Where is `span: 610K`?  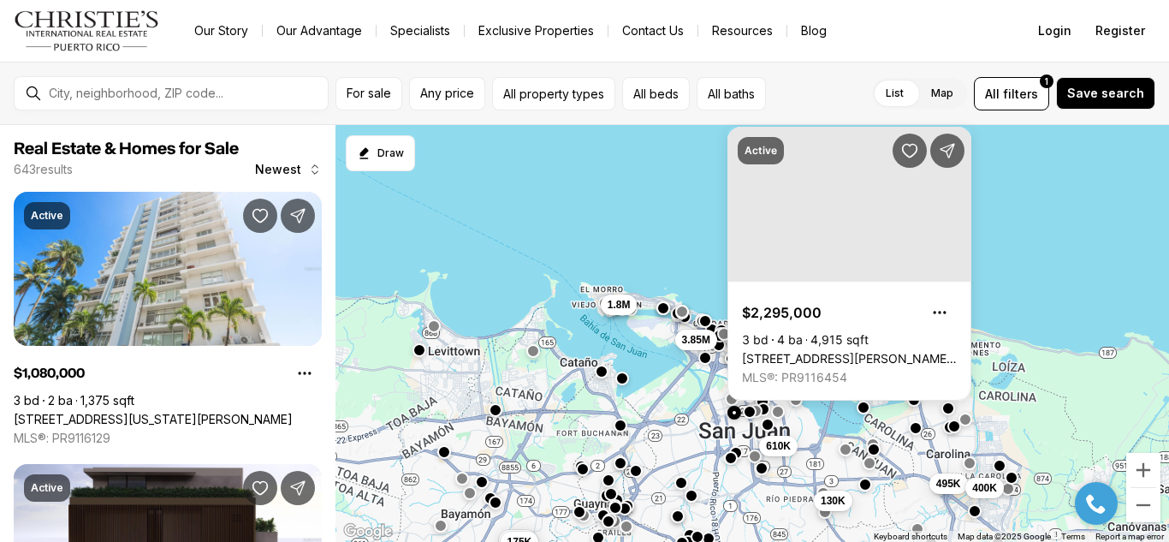
span: 610K is located at coordinates (778, 446).